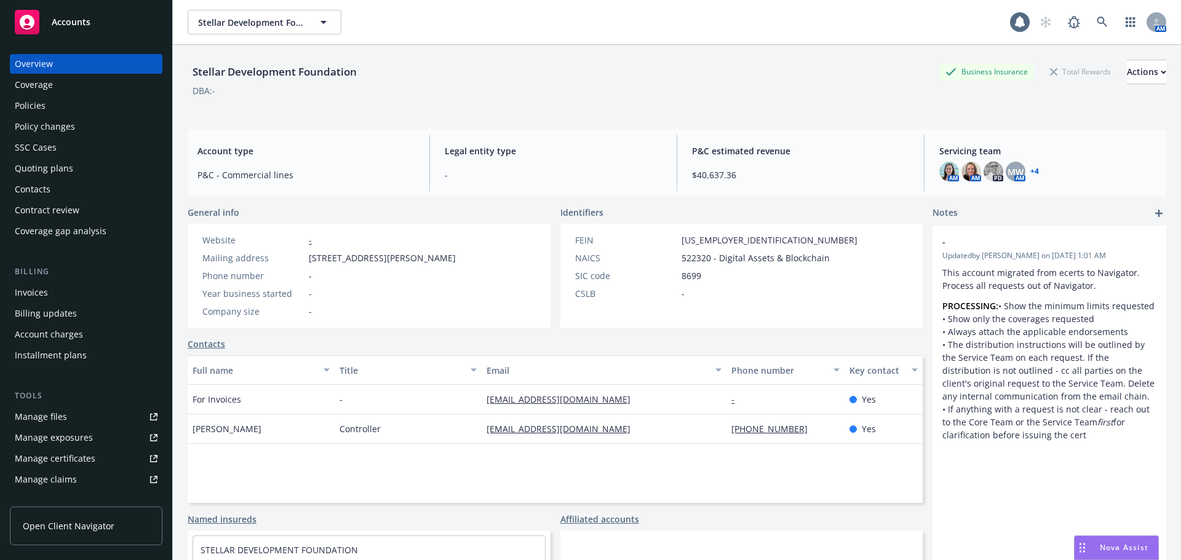  Describe the element at coordinates (264, 22) in the screenshot. I see `button: Stellar Development Foundation` at that location.